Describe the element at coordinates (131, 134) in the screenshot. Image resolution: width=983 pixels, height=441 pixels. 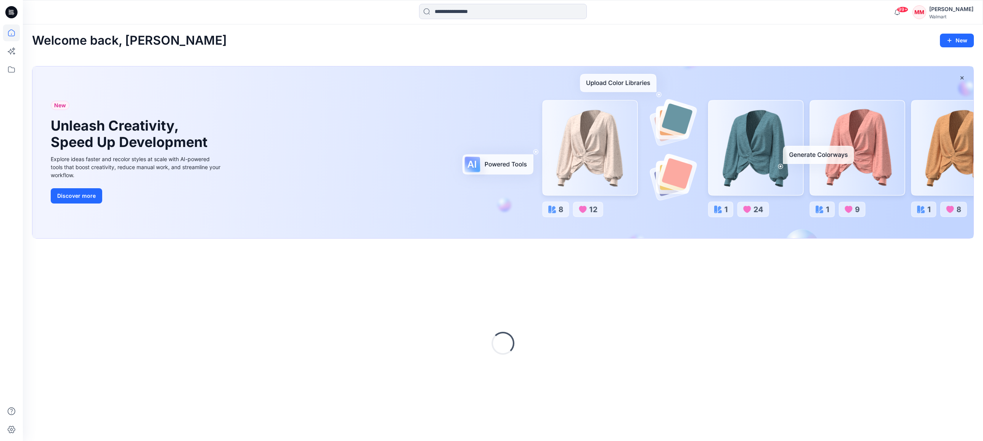
I see `h1: Unleash Creativity, Speed Up Development` at that location.